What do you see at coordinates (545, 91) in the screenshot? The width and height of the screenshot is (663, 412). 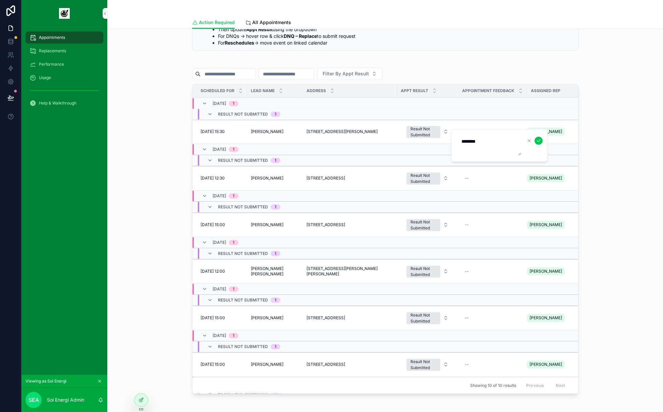 I see `span: Assigned Rep` at bounding box center [545, 91].